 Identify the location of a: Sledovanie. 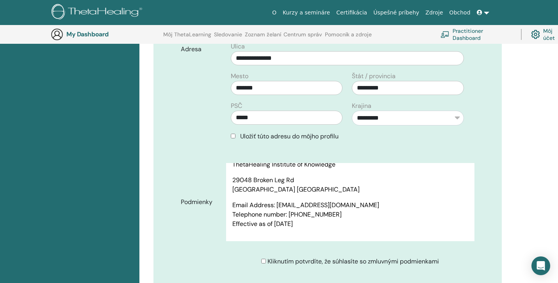
(228, 38).